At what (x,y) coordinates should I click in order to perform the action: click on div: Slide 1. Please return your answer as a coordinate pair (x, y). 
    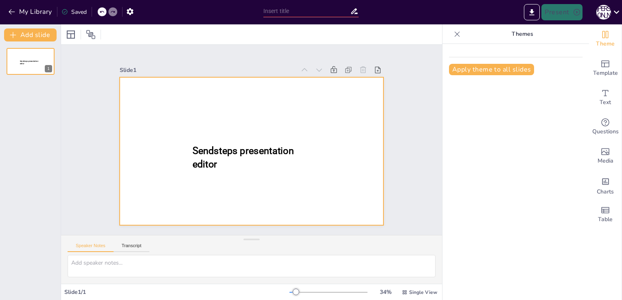
    Looking at the image, I should click on (207, 70).